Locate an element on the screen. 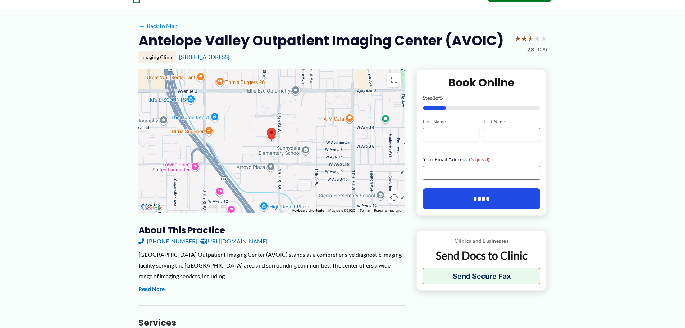 The image size is (685, 328). label: Your Email Address is located at coordinates (482, 159).